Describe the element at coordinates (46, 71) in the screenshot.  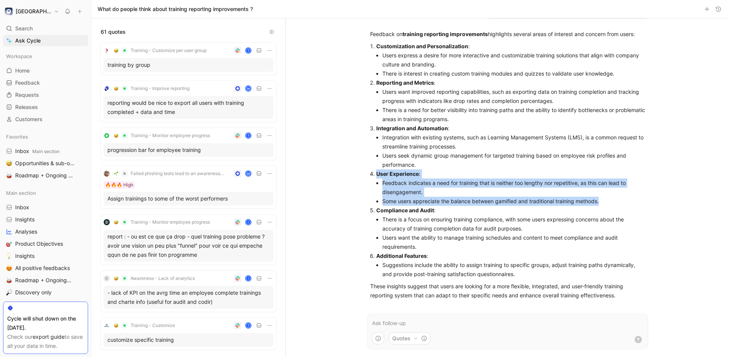
I see `a: Home` at that location.